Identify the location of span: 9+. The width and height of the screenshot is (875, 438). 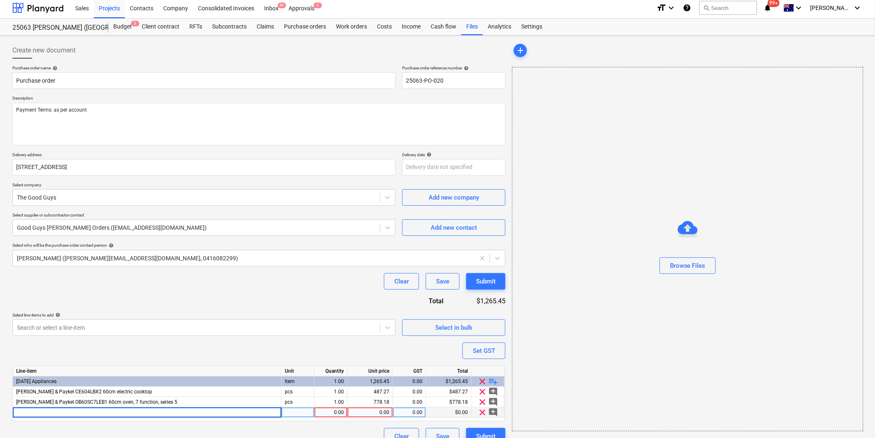
(282, 5).